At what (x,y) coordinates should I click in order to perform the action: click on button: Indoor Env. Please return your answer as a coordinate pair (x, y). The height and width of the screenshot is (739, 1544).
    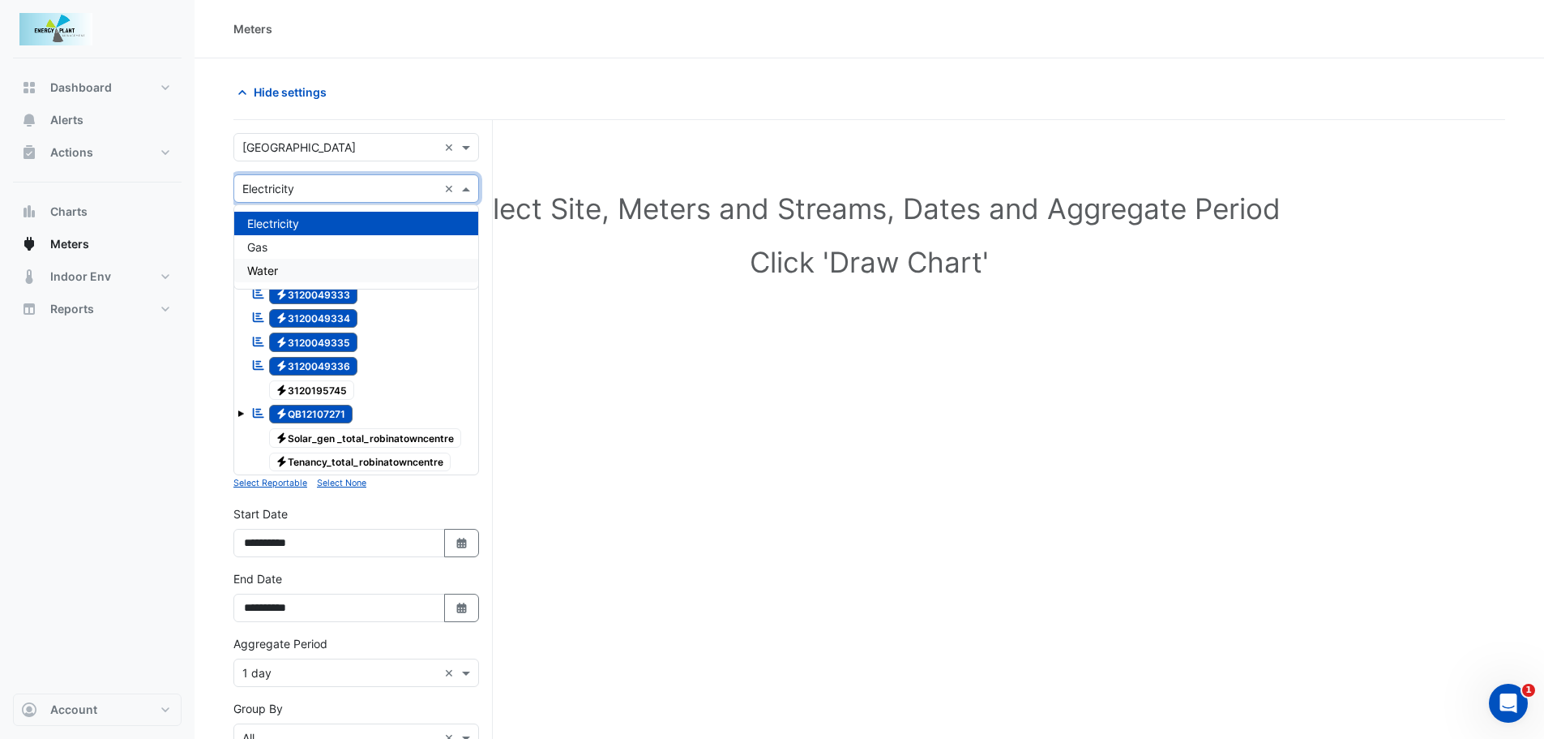
    Looking at the image, I should click on (97, 276).